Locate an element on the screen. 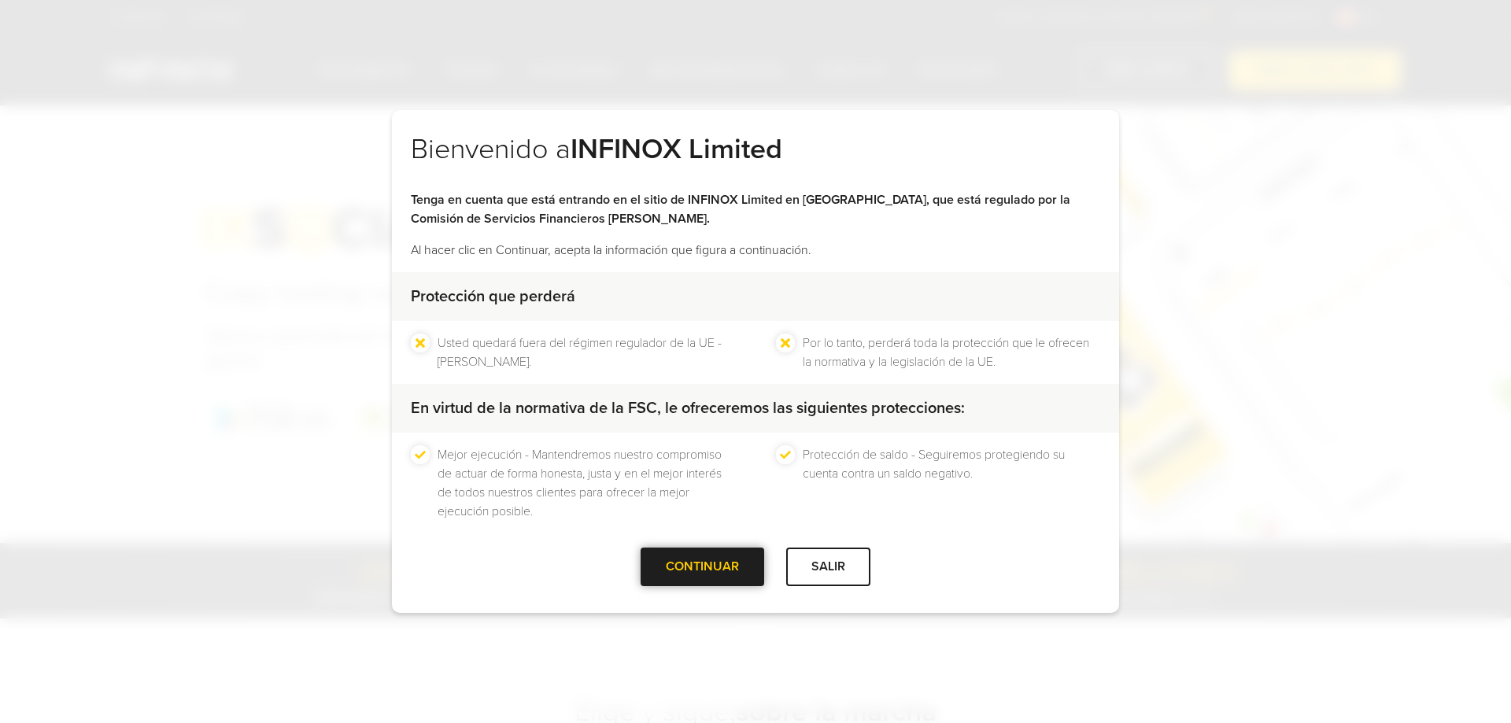 This screenshot has height=723, width=1511. li: Mejor ejecución - Mantendremos nuestro compromiso de actuar de forma honesta, justa y en el mejor... is located at coordinates (586, 483).